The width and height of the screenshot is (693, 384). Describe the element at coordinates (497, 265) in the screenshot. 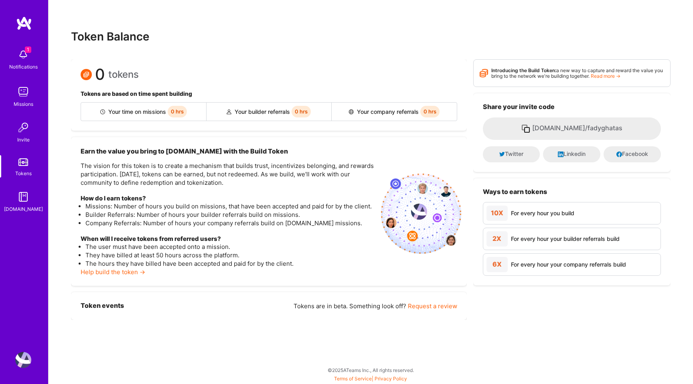

I see `div: 6X` at that location.